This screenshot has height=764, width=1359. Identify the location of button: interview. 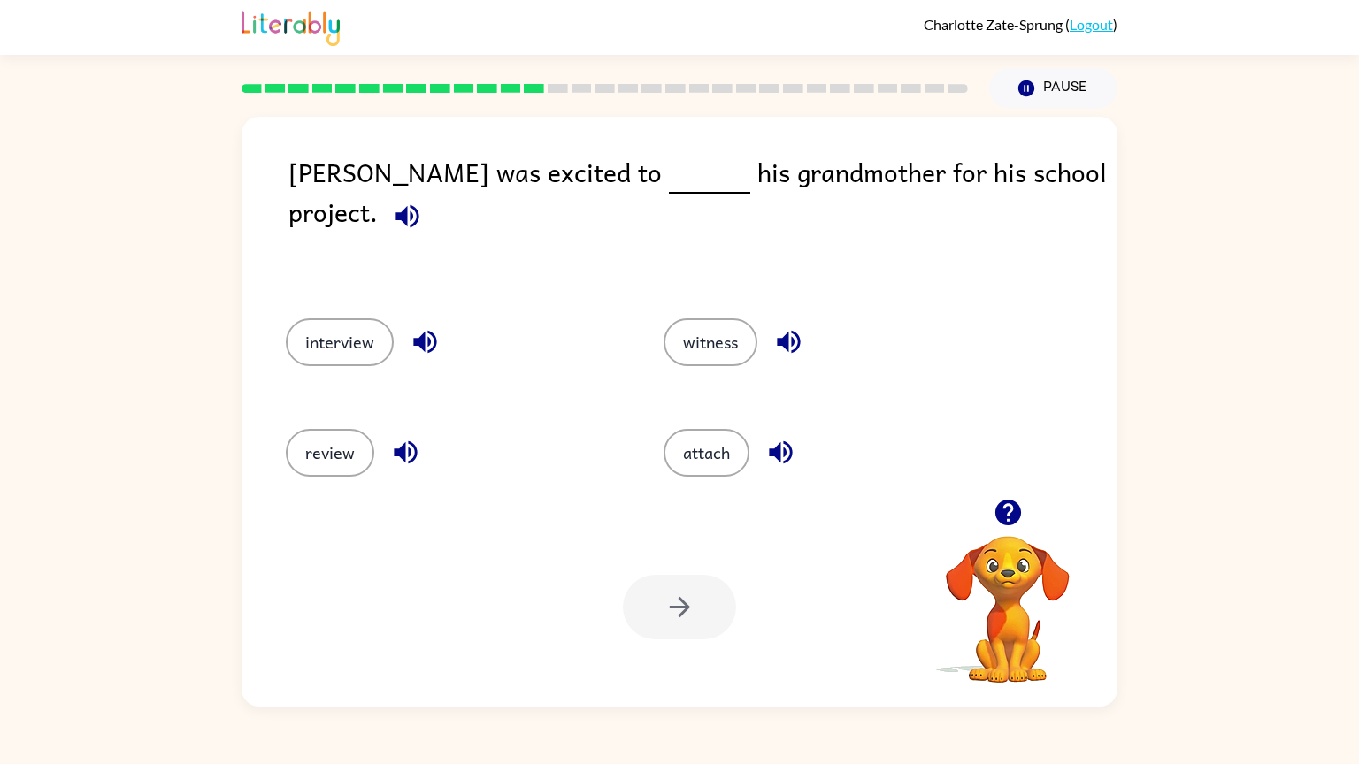
(340, 342).